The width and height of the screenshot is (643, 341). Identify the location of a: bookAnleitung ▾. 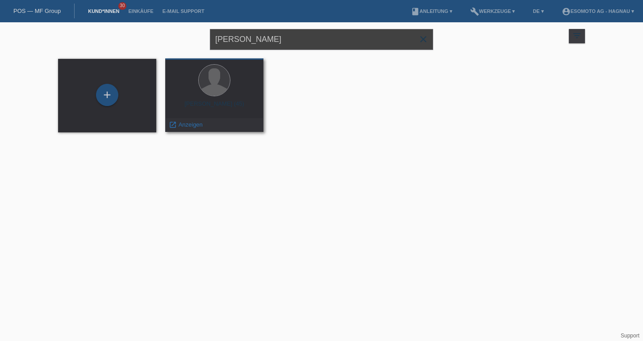
(431, 11).